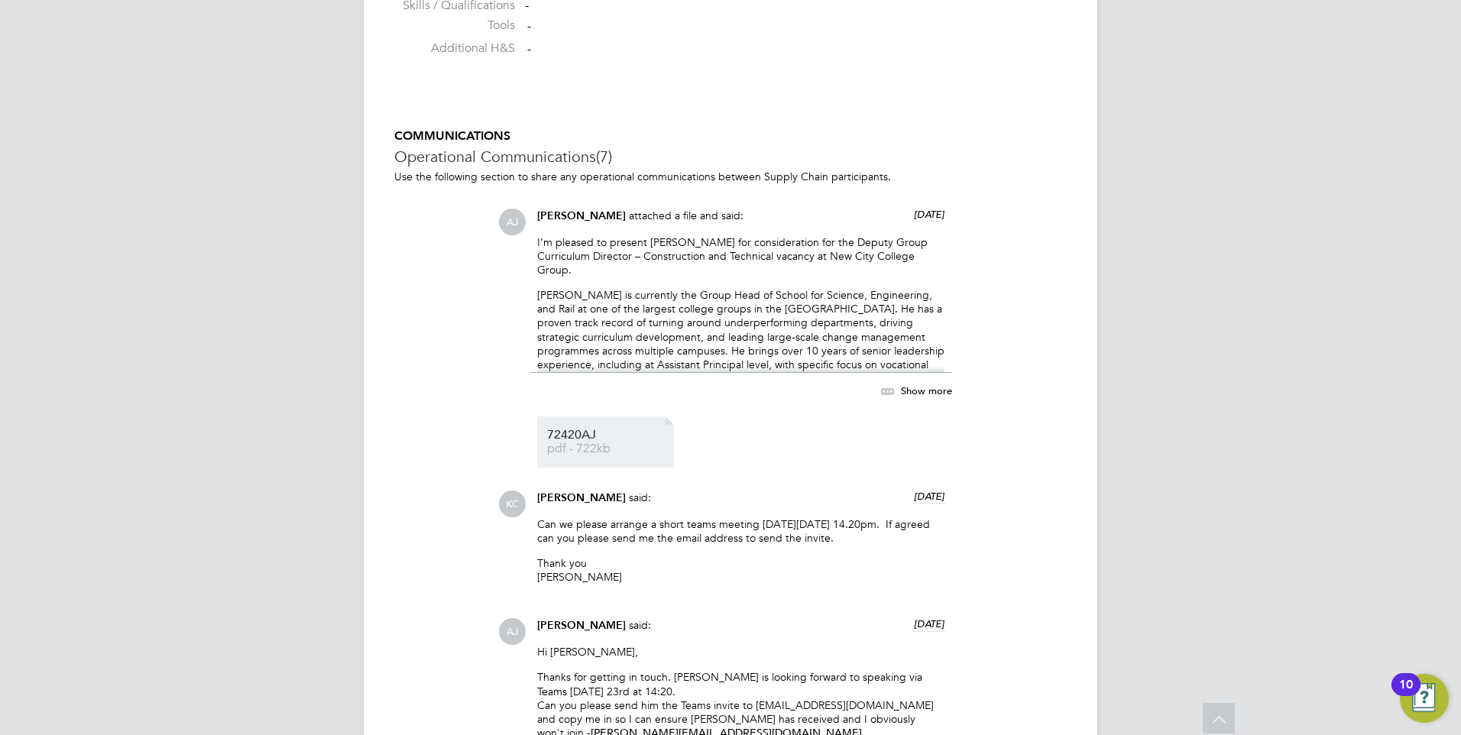  What do you see at coordinates (731, 177) in the screenshot?
I see `p: Use the following section to share any operational communications between Supply Chain participants.` at bounding box center [731, 177].